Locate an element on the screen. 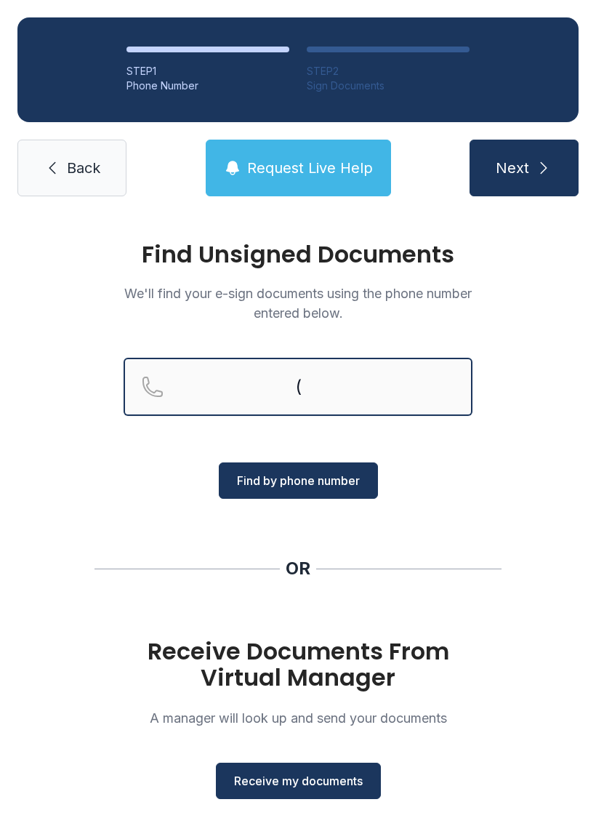 This screenshot has height=826, width=596. h1: Find Unsigned Documents is located at coordinates (298, 254).